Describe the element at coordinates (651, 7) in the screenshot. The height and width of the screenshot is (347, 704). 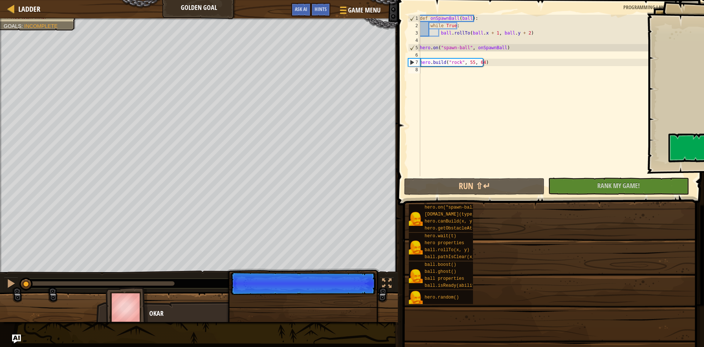
I see `span: Programming language` at that location.